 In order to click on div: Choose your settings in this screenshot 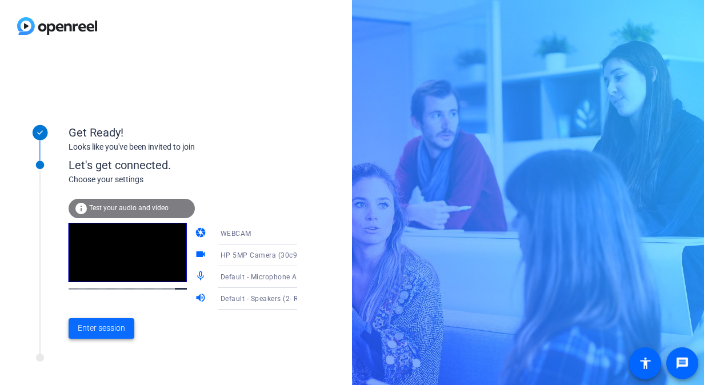, I will do `click(194, 179)`.